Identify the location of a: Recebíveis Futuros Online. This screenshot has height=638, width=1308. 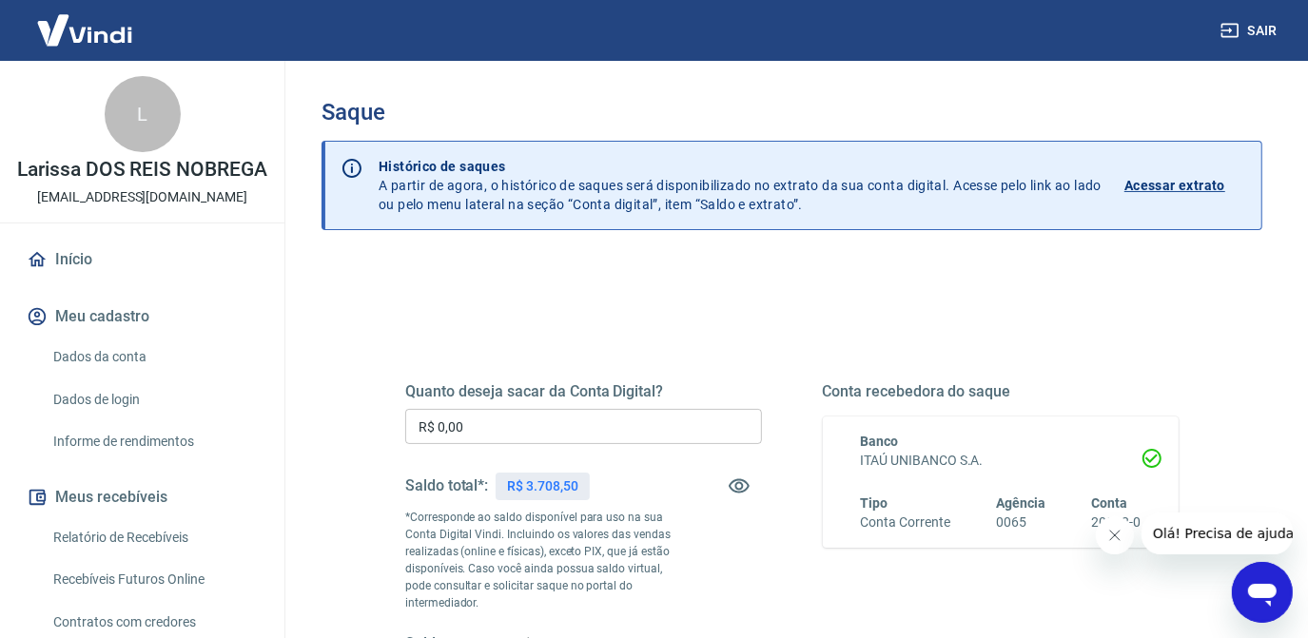
(153, 579).